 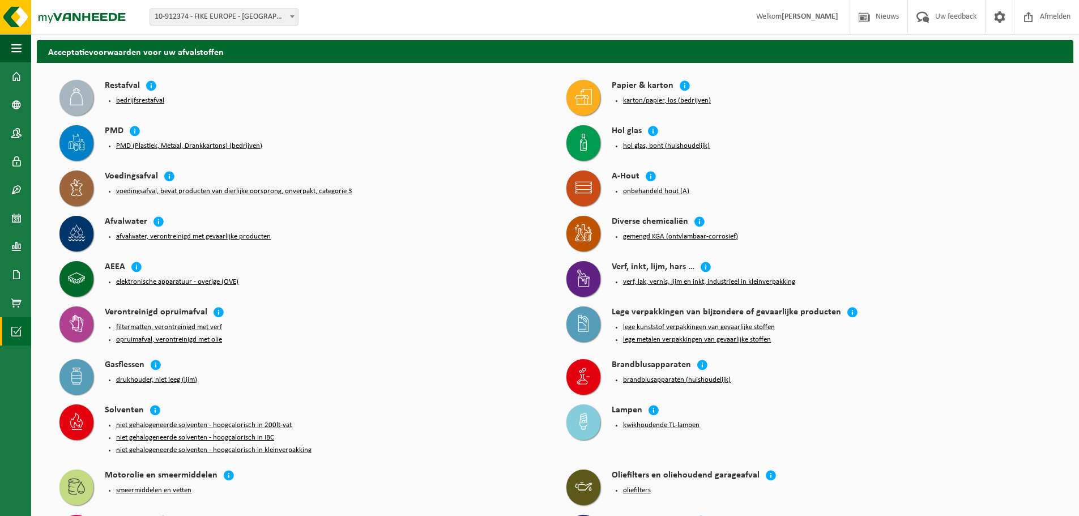 I want to click on h4: Diverse chemicaliën, so click(x=650, y=222).